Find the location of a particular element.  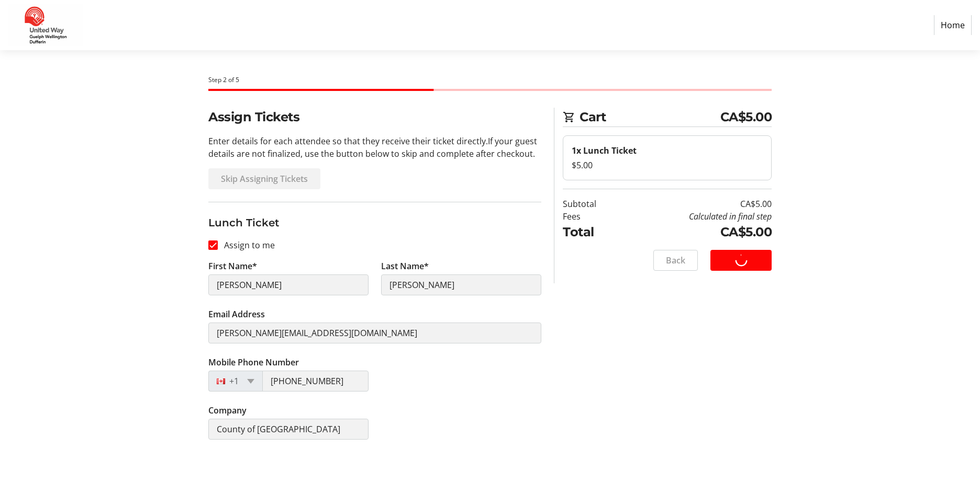

td: Calculated in final step is located at coordinates (697, 217).